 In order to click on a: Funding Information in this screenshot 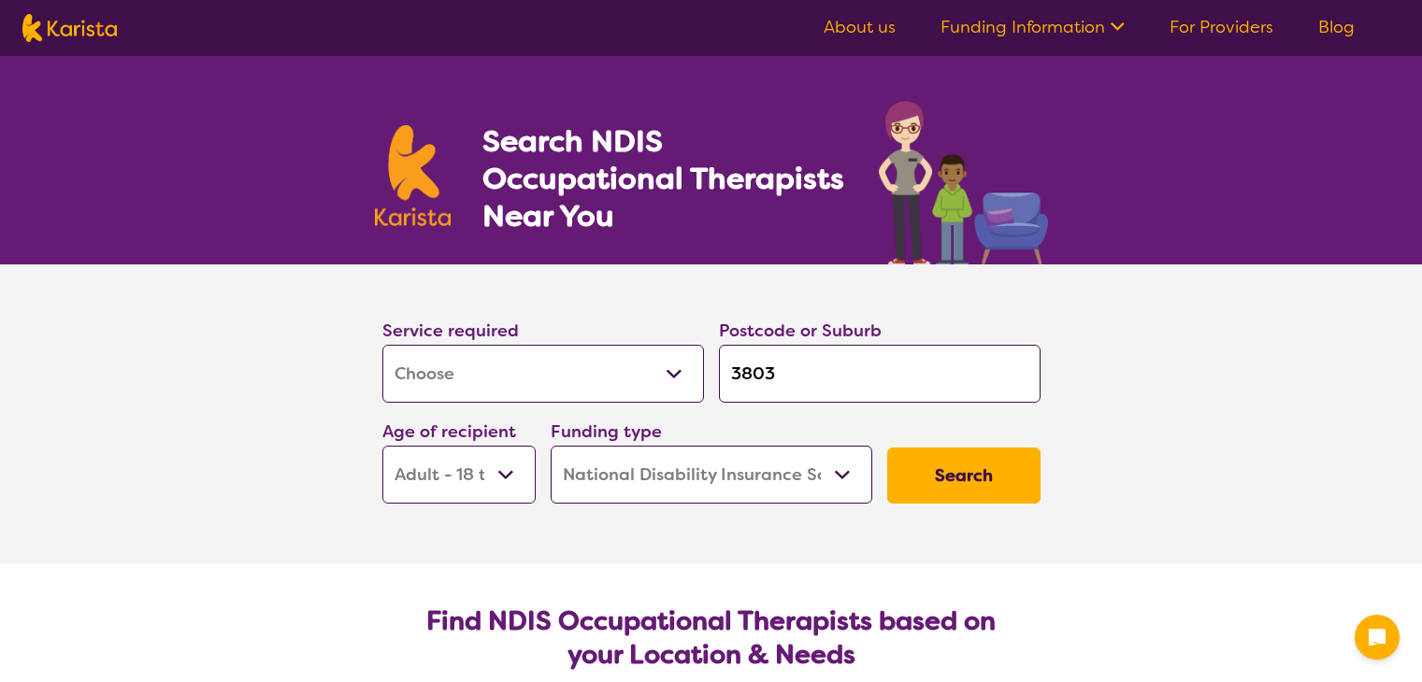, I will do `click(1032, 27)`.